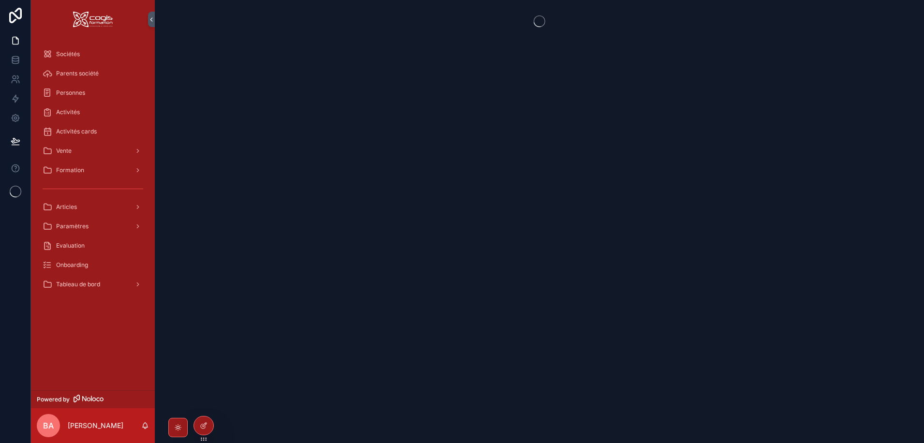 The height and width of the screenshot is (443, 924). What do you see at coordinates (78, 284) in the screenshot?
I see `span: Tableau de bord` at bounding box center [78, 284].